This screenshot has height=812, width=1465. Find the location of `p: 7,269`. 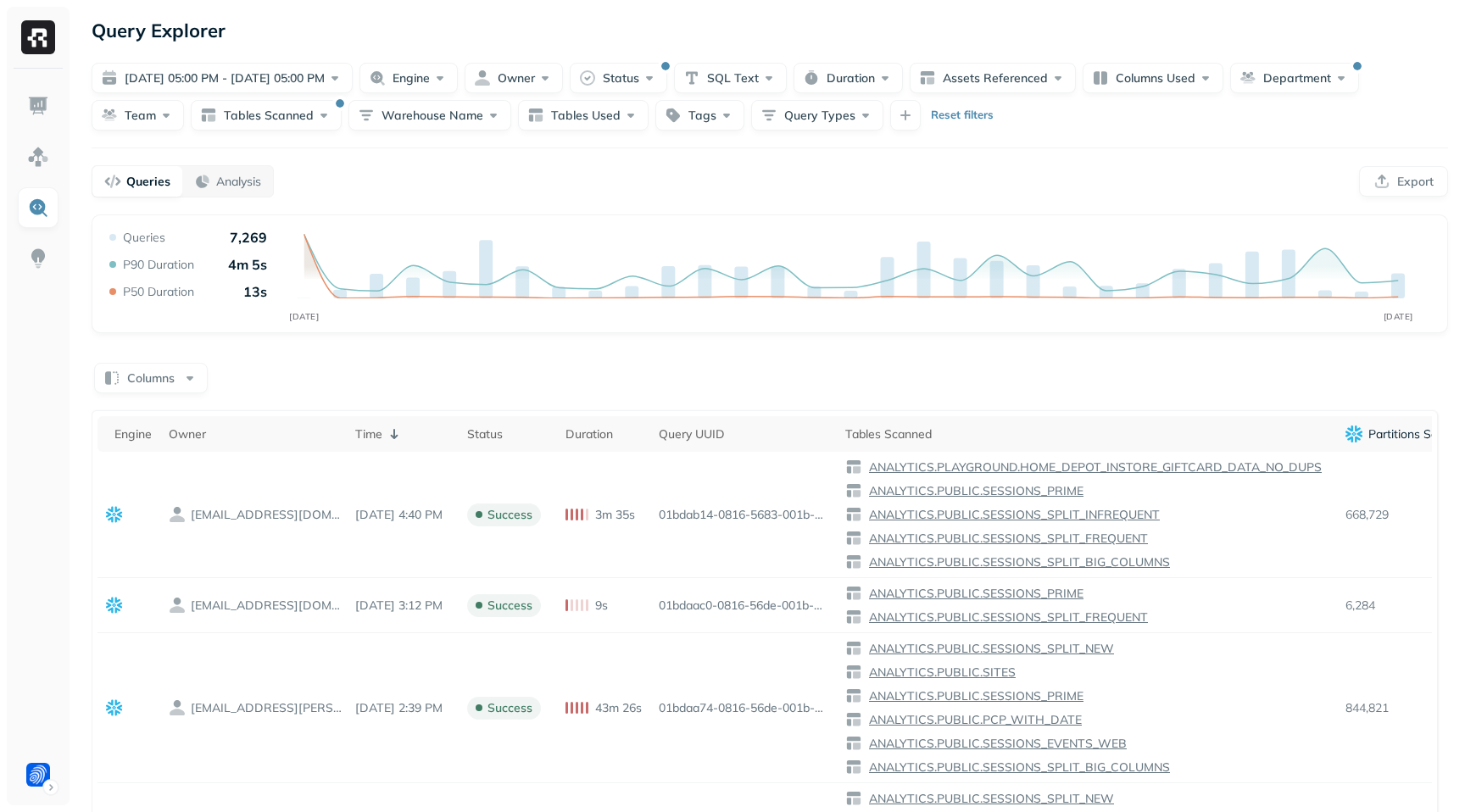

p: 7,269 is located at coordinates (249, 237).